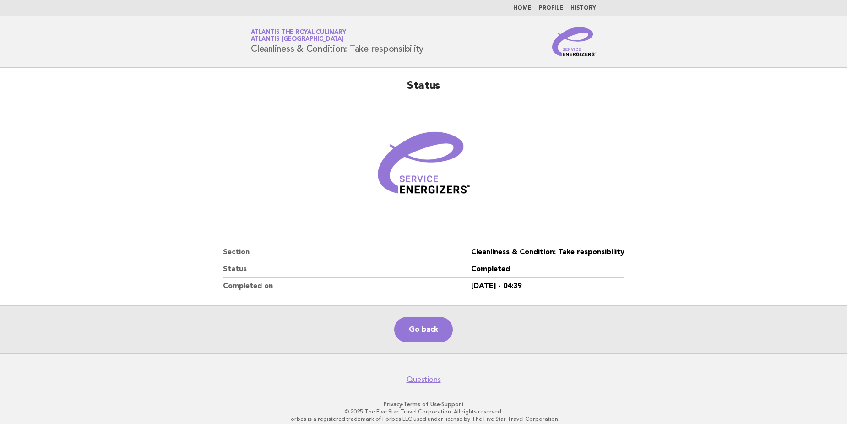 The height and width of the screenshot is (424, 847). What do you see at coordinates (423, 90) in the screenshot?
I see `h2: Status` at bounding box center [423, 90].